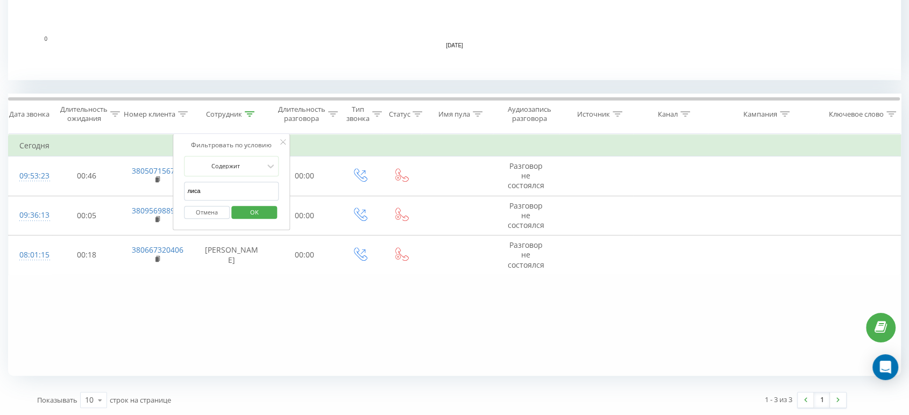 The image size is (909, 415). Describe the element at coordinates (667, 114) in the screenshot. I see `div: Канал` at that location.